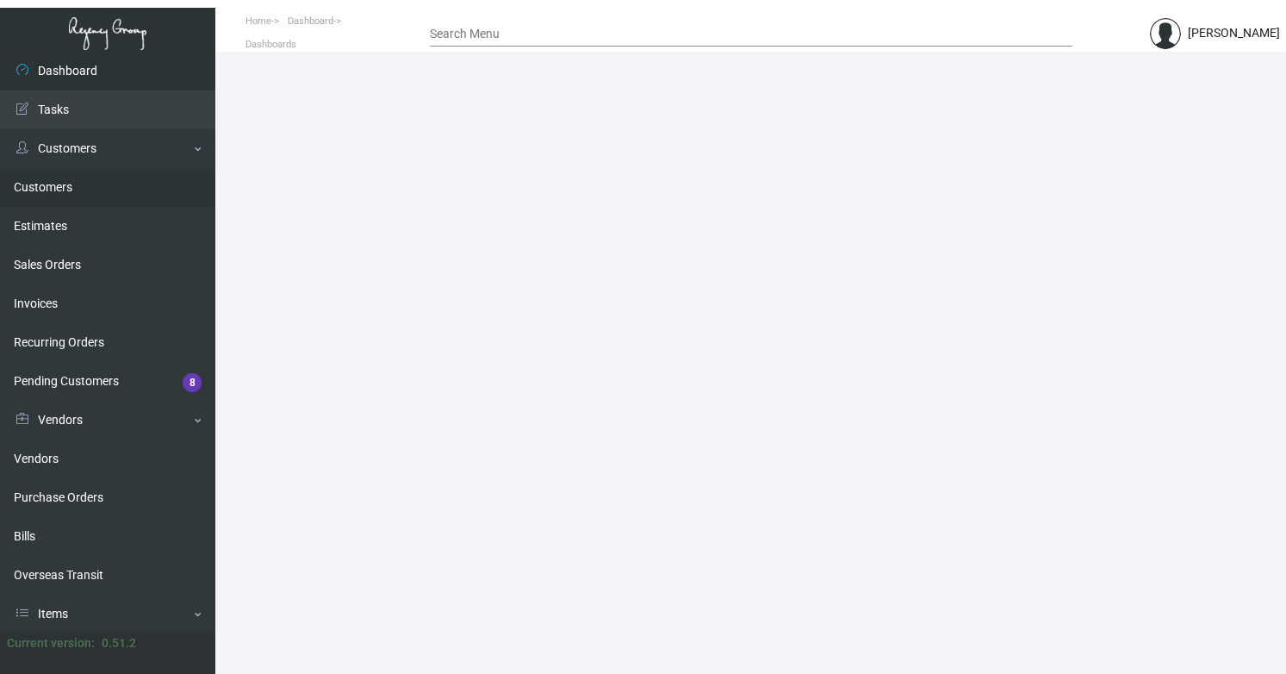  Describe the element at coordinates (258, 21) in the screenshot. I see `span: Home` at that location.